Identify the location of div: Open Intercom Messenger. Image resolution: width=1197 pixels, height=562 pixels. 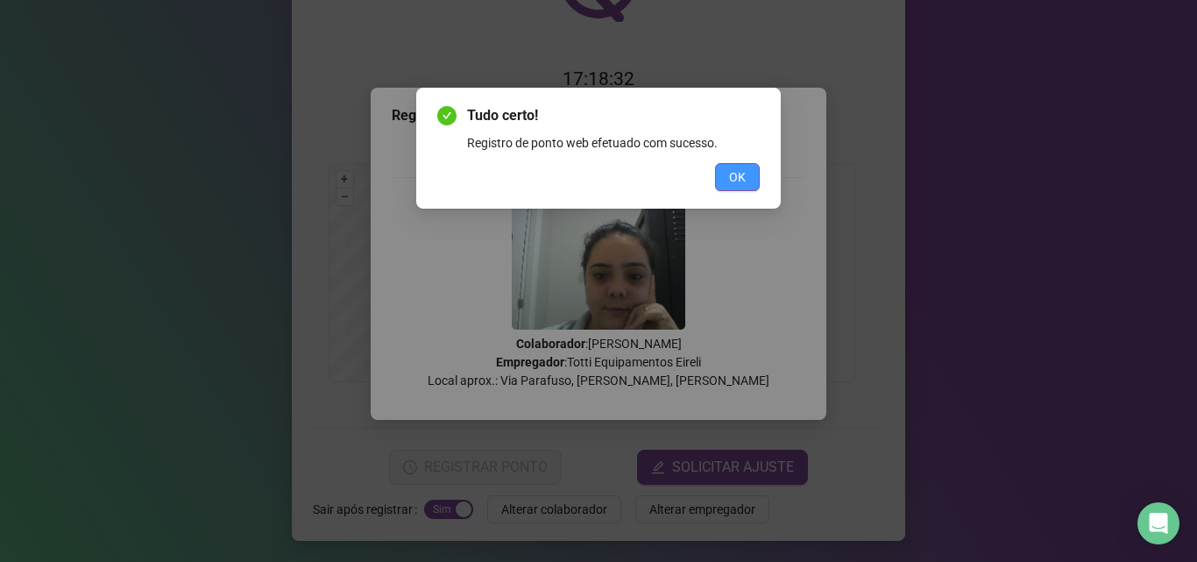
(1159, 523).